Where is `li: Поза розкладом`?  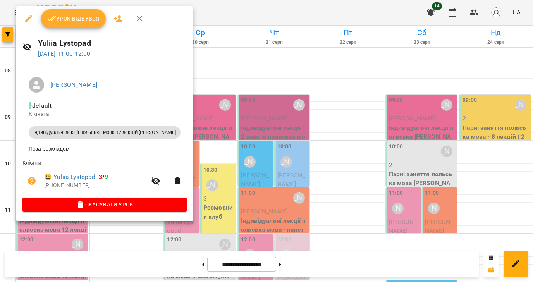 li: Поза розкладом is located at coordinates (105, 149).